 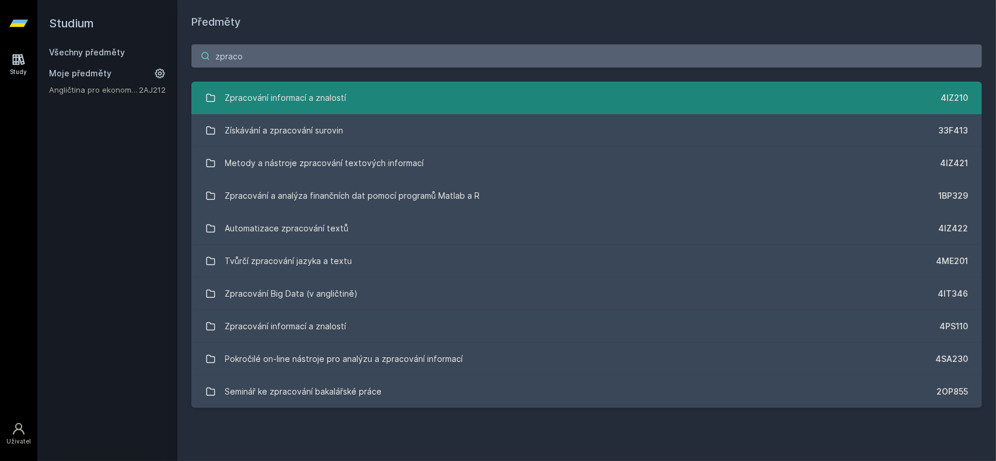 What do you see at coordinates (586, 327) in the screenshot?
I see `a: Zpracování informací a znalostí 4PS110` at bounding box center [586, 327].